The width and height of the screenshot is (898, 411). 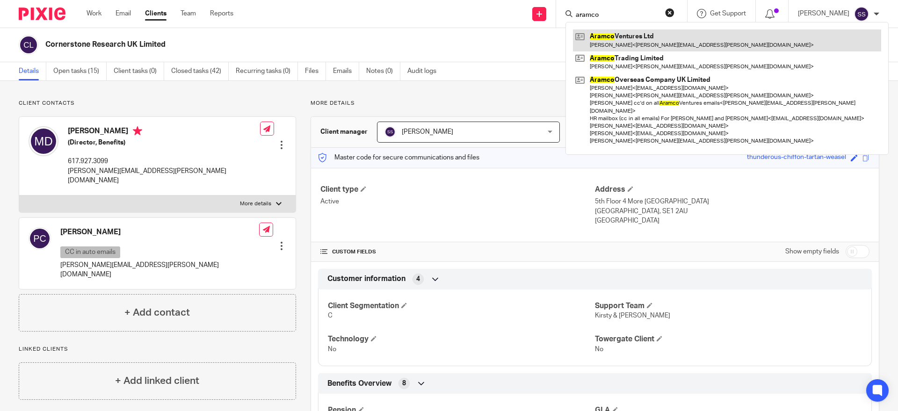 I want to click on a: Recurring tasks (0), so click(x=267, y=71).